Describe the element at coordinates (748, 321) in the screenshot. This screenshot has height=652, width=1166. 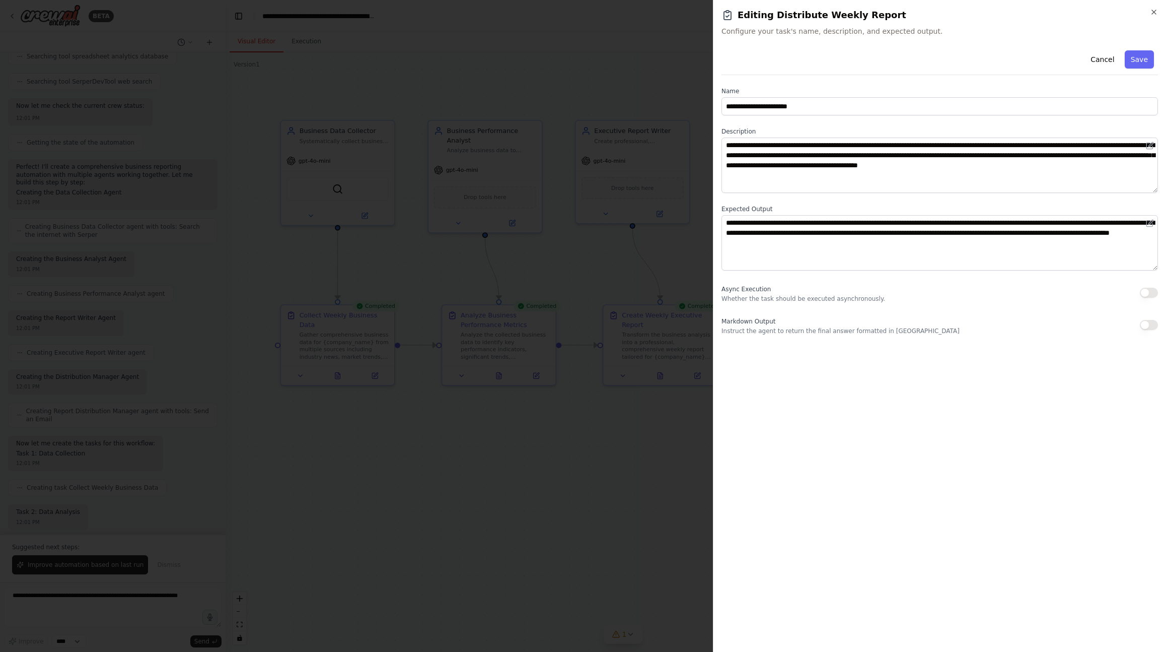
I see `span: Markdown Output` at that location.